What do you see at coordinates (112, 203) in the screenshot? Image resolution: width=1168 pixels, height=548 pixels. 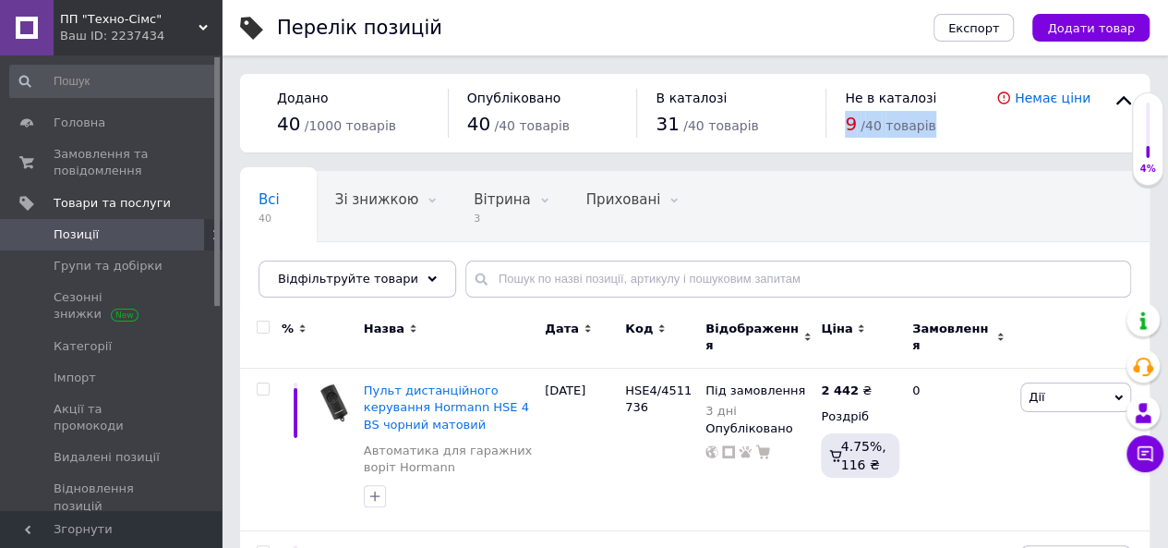 I see `span: Товари та послуги` at bounding box center [112, 203].